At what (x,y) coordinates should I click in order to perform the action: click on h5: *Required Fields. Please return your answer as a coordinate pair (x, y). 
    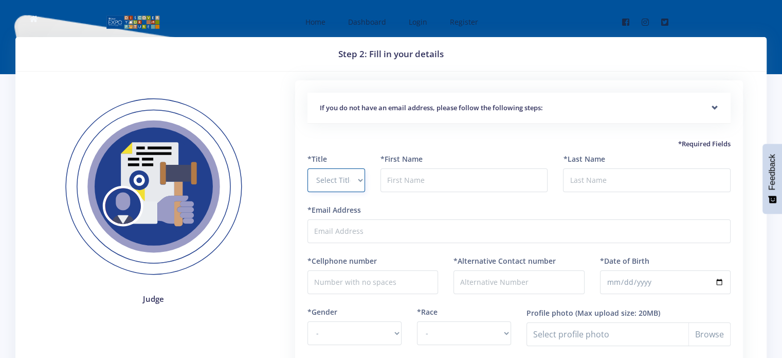
    Looking at the image, I should click on (519, 144).